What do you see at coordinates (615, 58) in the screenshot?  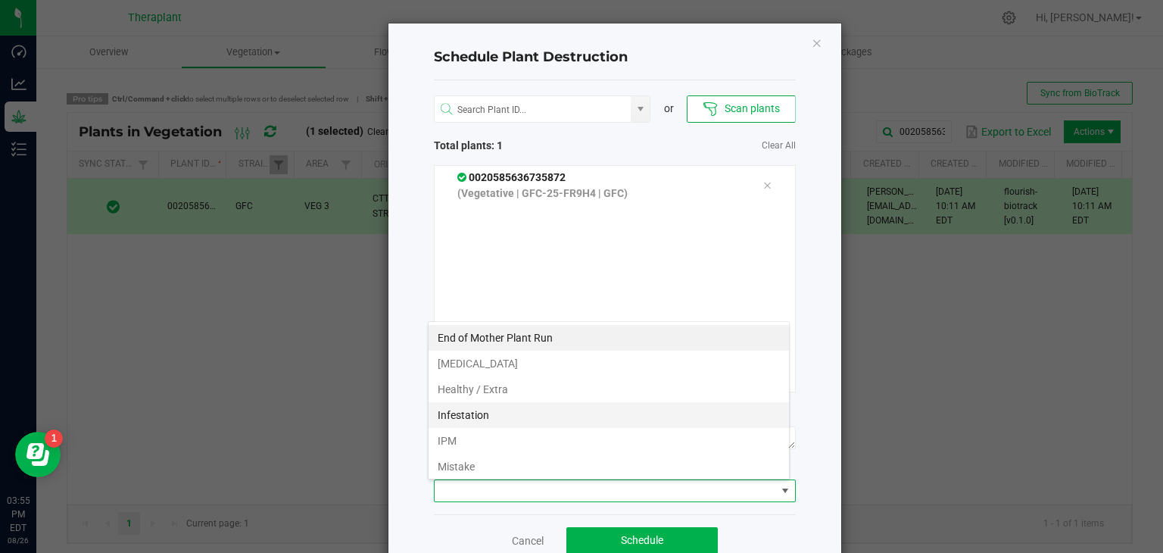 I see `h4: Schedule Plant Destruction` at bounding box center [615, 58].